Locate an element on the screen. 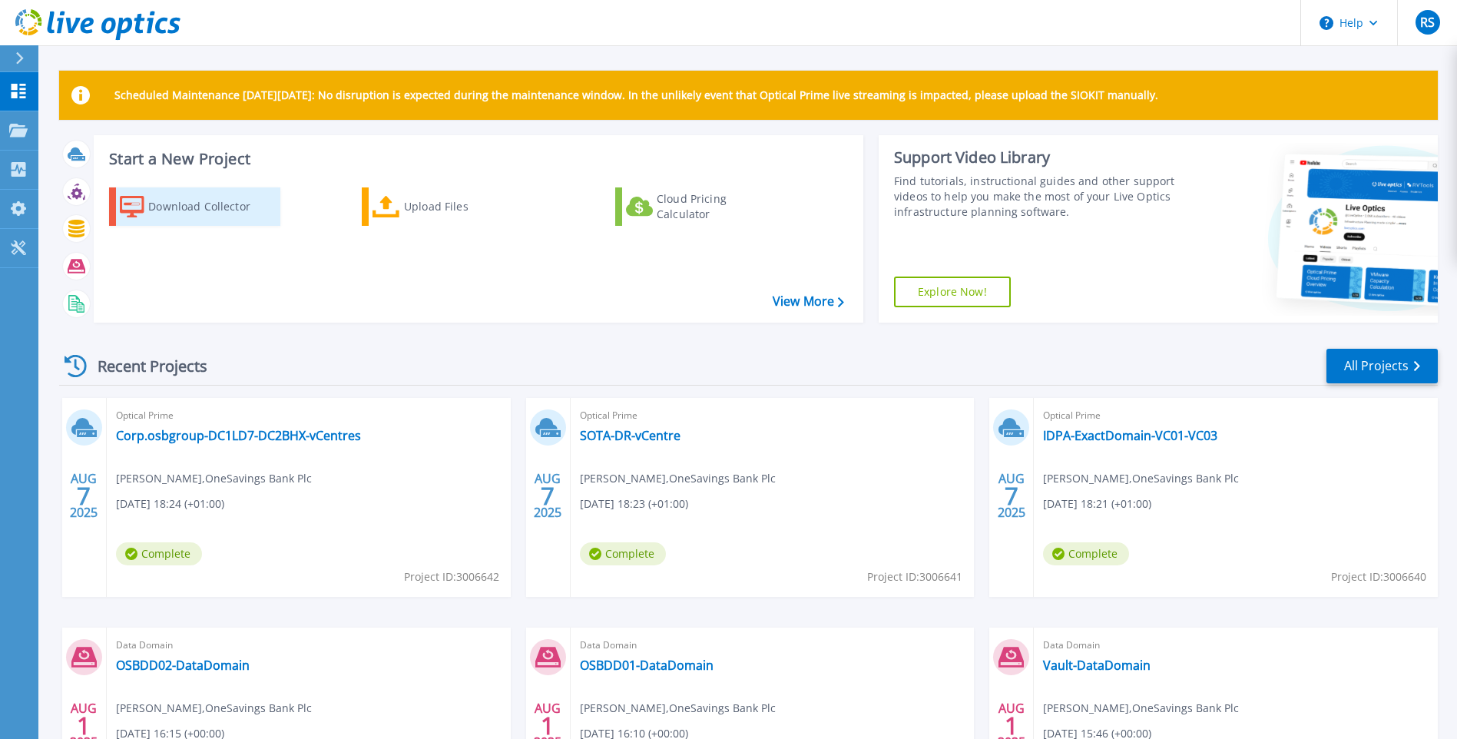 The height and width of the screenshot is (739, 1457). div: Cloud Pricing Calculator is located at coordinates (718, 207).